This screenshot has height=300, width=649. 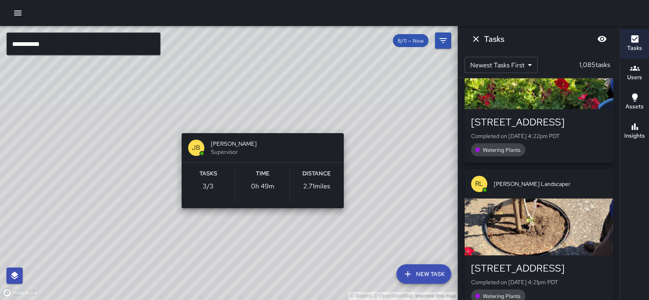 What do you see at coordinates (274, 152) in the screenshot?
I see `span: Supervisor` at bounding box center [274, 152].